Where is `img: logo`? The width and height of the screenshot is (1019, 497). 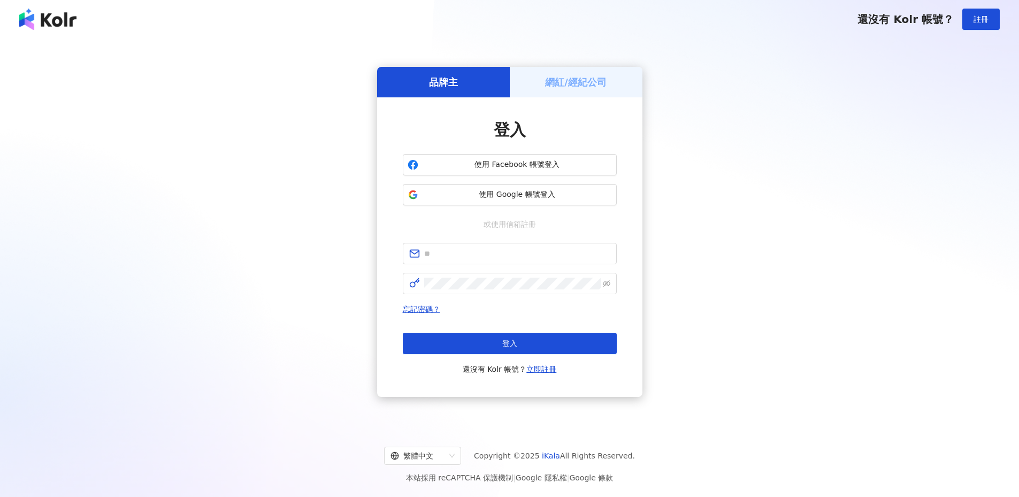
img: logo is located at coordinates (48, 19).